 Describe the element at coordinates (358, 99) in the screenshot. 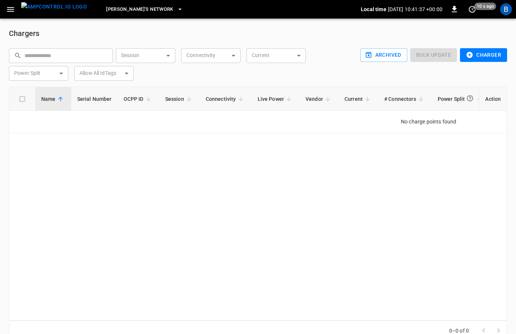

I see `span: Current` at that location.